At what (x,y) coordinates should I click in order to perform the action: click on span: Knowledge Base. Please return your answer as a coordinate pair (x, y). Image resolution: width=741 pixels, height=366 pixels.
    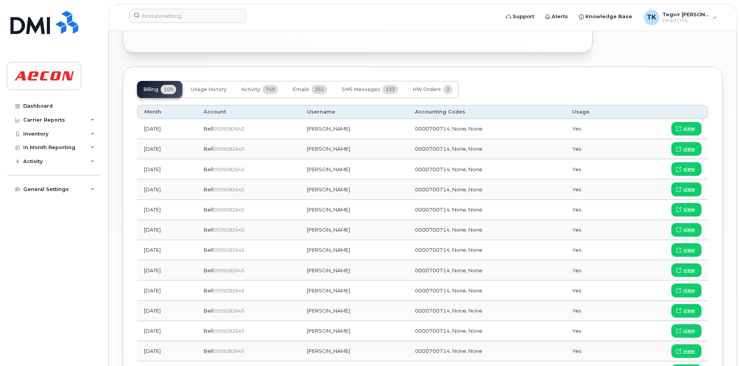
    Looking at the image, I should click on (609, 17).